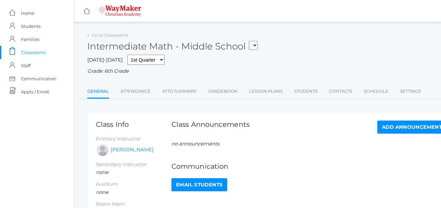 This screenshot has width=441, height=208. I want to click on a: Settings, so click(410, 92).